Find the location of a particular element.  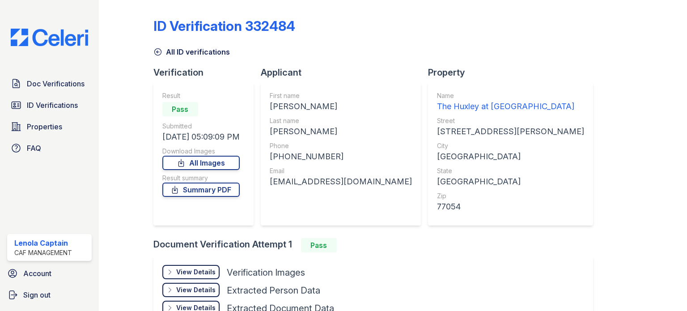

div: Applicant is located at coordinates (344, 72).